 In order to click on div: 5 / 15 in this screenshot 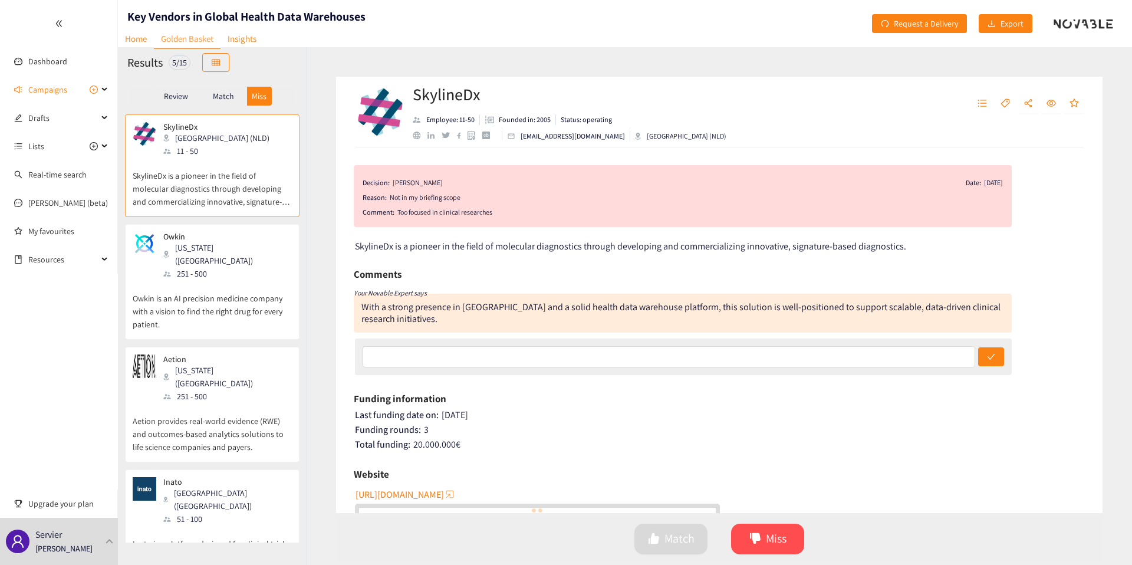, I will do `click(179, 63)`.